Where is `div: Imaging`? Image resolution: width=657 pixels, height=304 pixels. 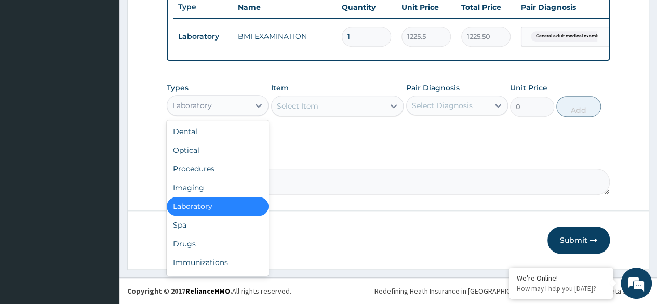 div: Imaging is located at coordinates (218, 187).